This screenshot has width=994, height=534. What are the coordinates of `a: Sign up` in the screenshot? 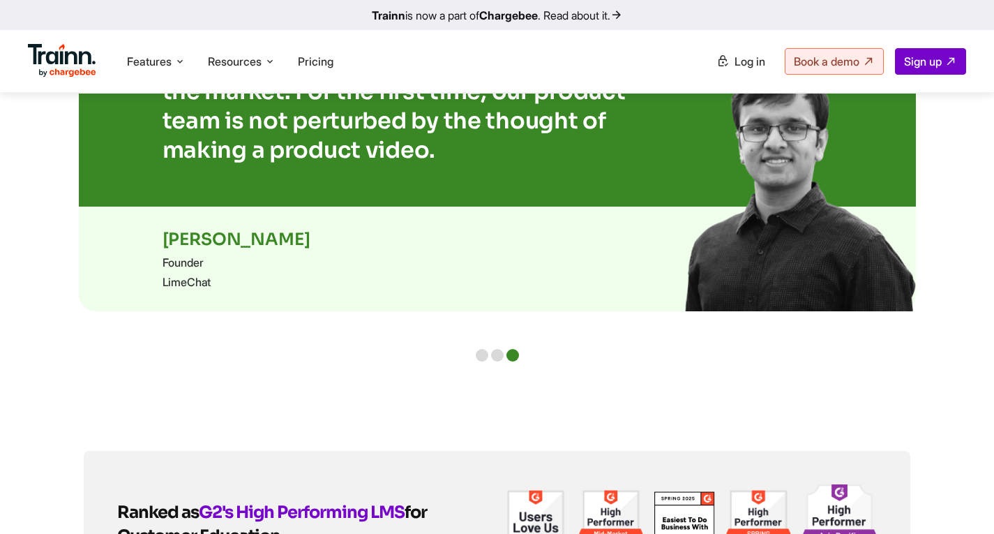 It's located at (931, 61).